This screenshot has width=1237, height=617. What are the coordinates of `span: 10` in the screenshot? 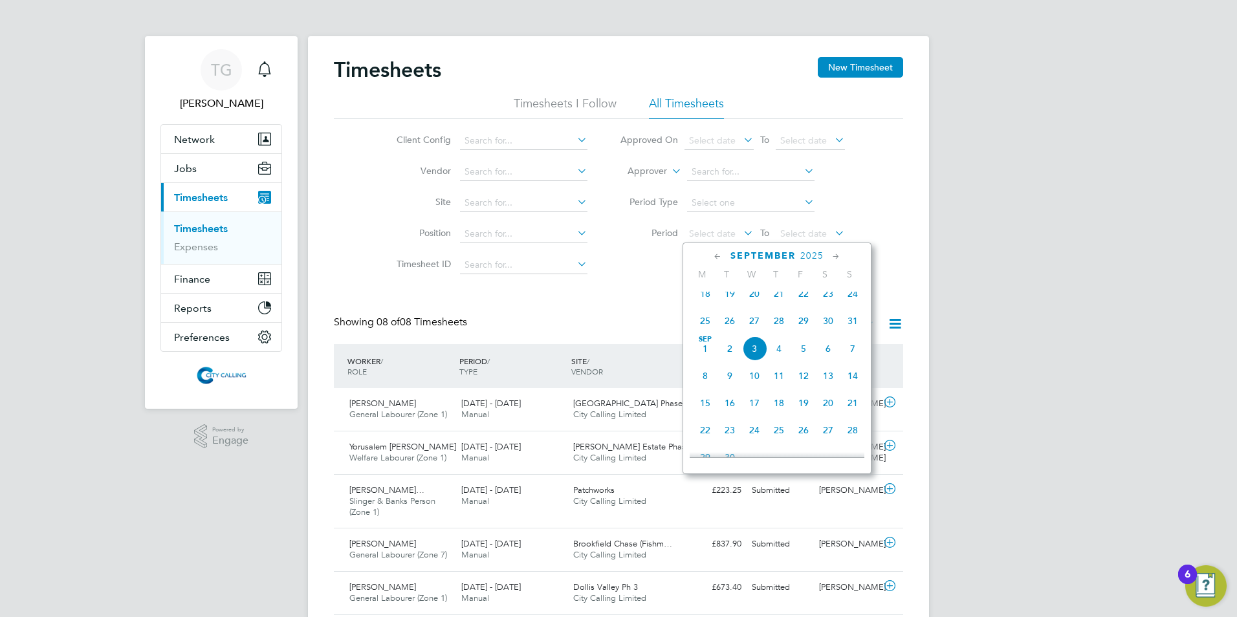 It's located at (754, 376).